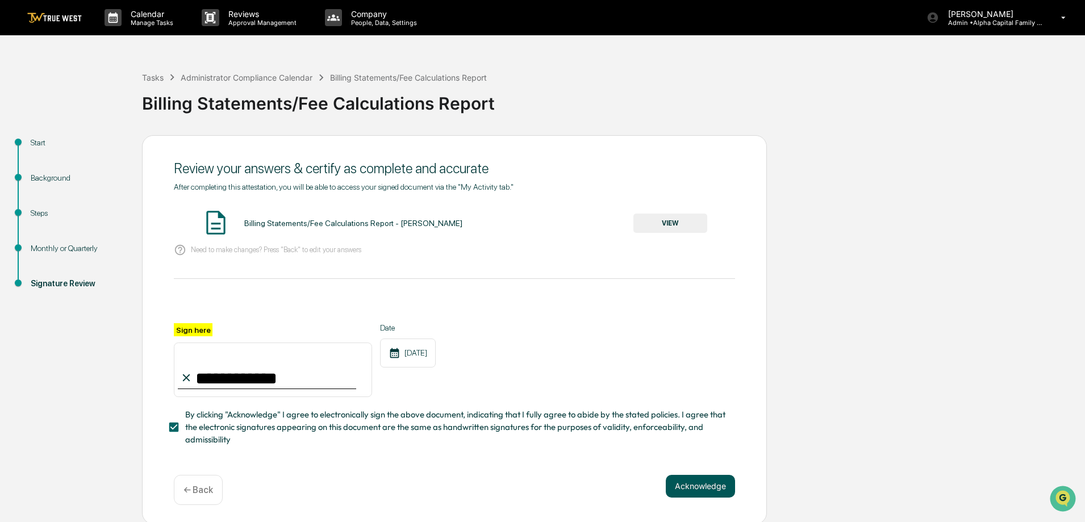  Describe the element at coordinates (42, 149) in the screenshot. I see `a: 🖐️Preclearance` at that location.